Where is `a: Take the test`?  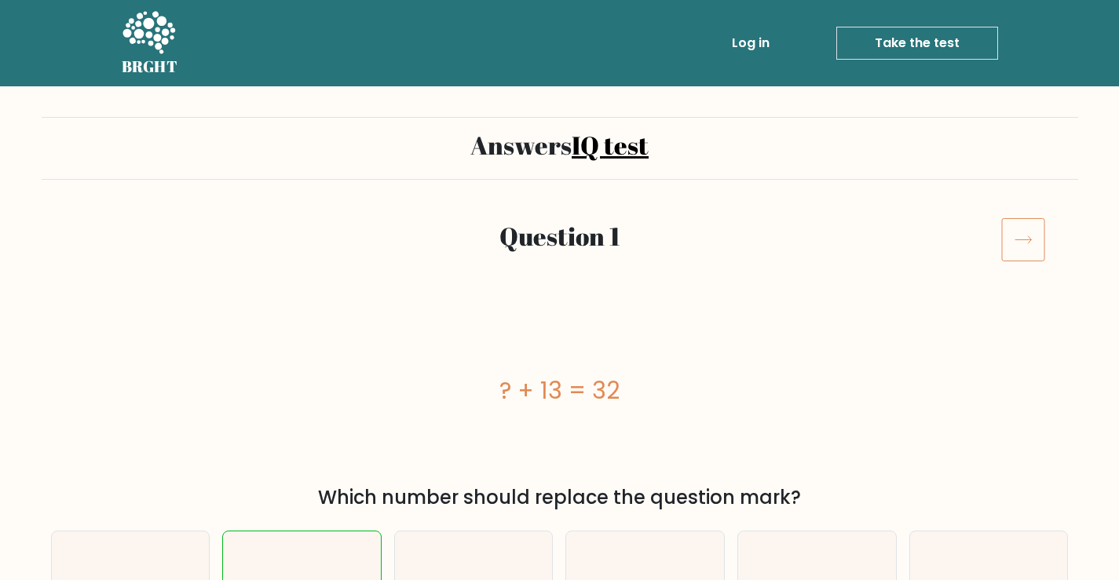 a: Take the test is located at coordinates (917, 43).